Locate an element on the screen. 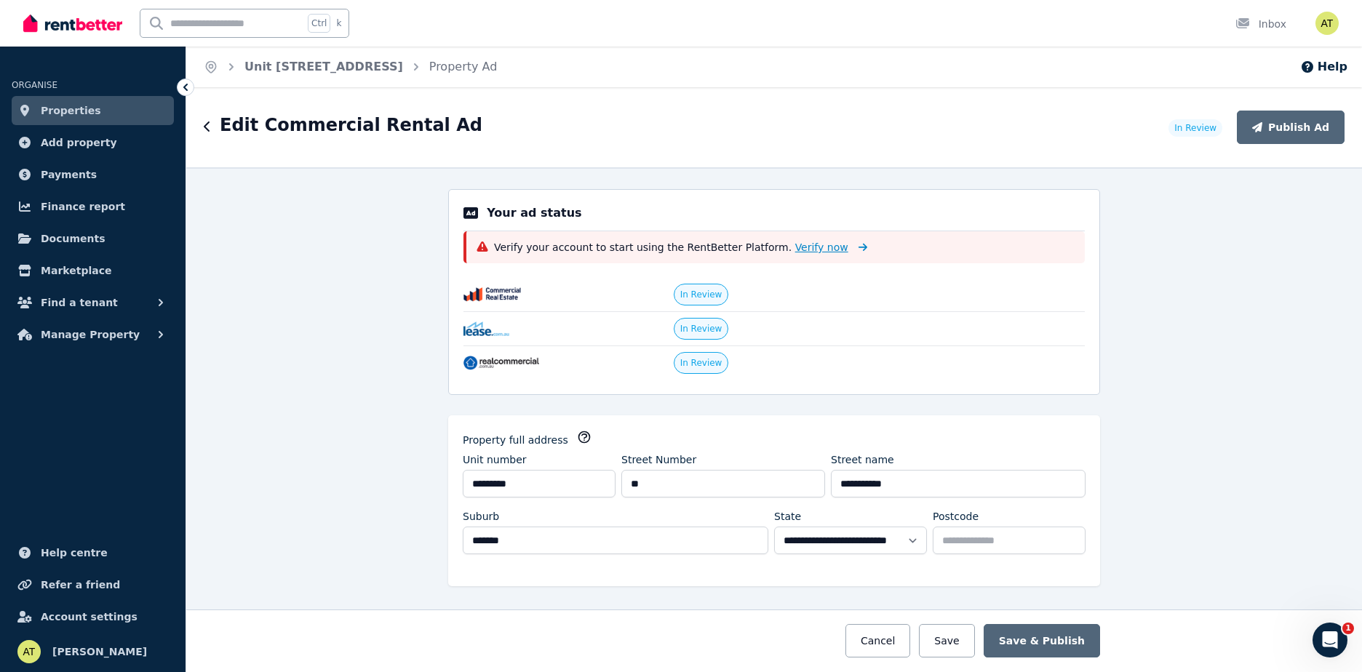 The height and width of the screenshot is (672, 1362). a: Payments is located at coordinates (92, 175).